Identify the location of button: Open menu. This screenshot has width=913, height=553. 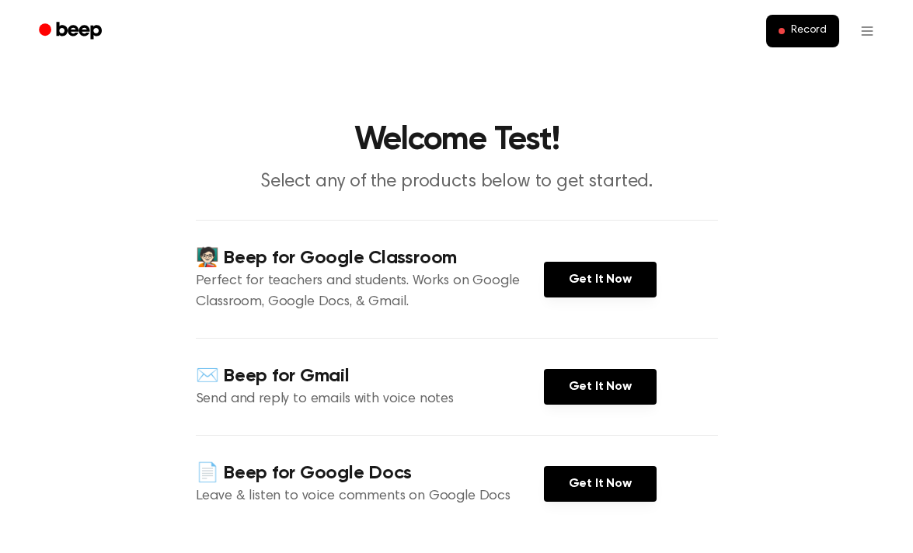
(867, 31).